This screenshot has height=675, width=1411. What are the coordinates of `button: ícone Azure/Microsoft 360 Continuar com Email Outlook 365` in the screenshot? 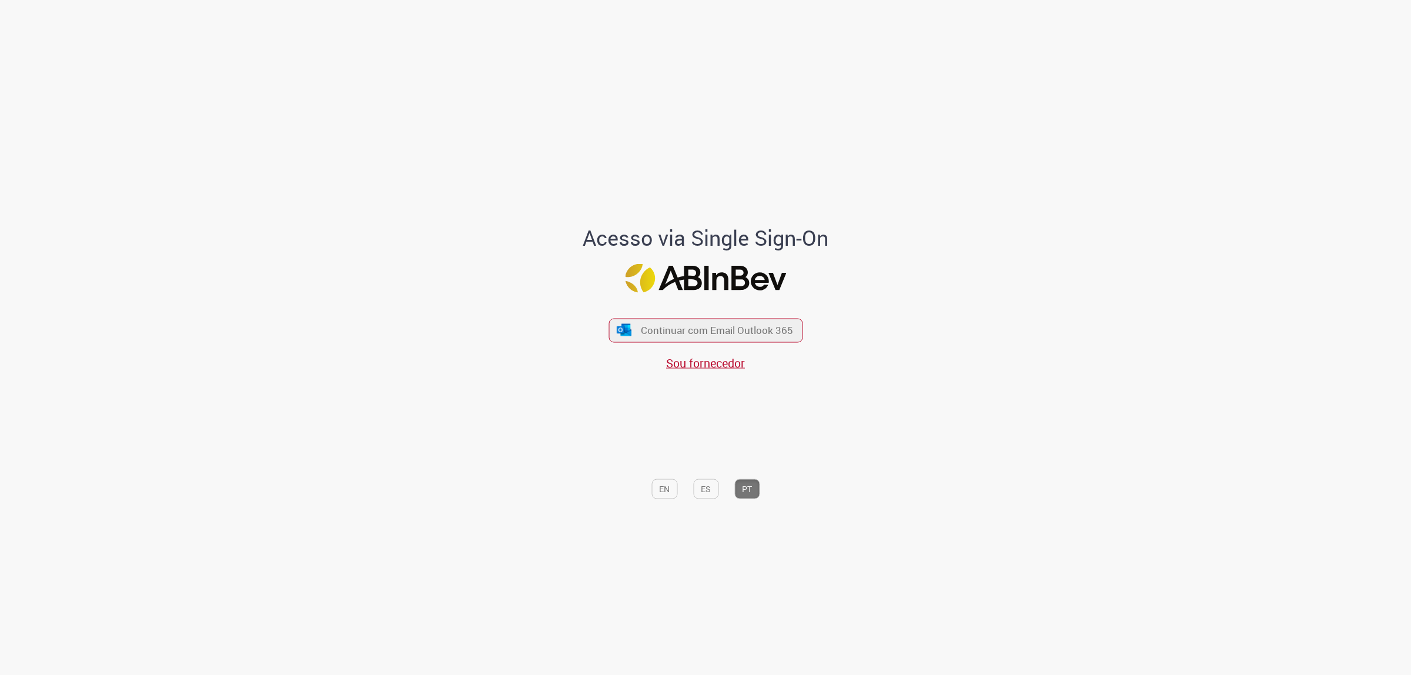 It's located at (705, 330).